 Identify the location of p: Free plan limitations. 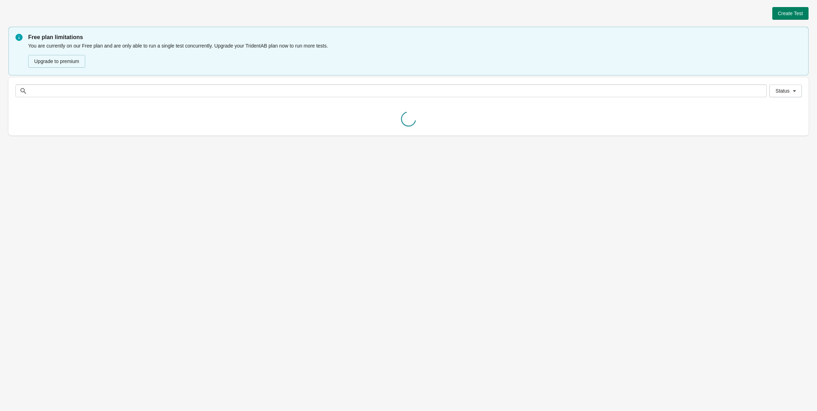
(415, 37).